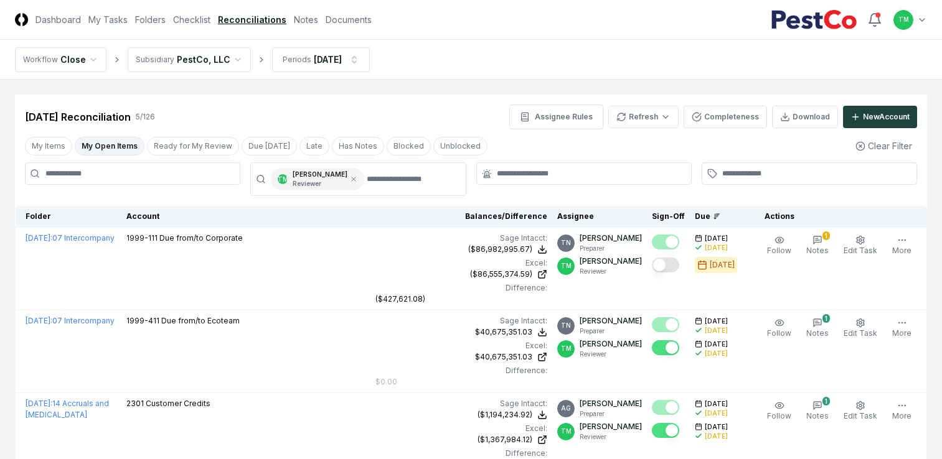  What do you see at coordinates (461, 371) in the screenshot?
I see `div: Difference:` at bounding box center [461, 371].